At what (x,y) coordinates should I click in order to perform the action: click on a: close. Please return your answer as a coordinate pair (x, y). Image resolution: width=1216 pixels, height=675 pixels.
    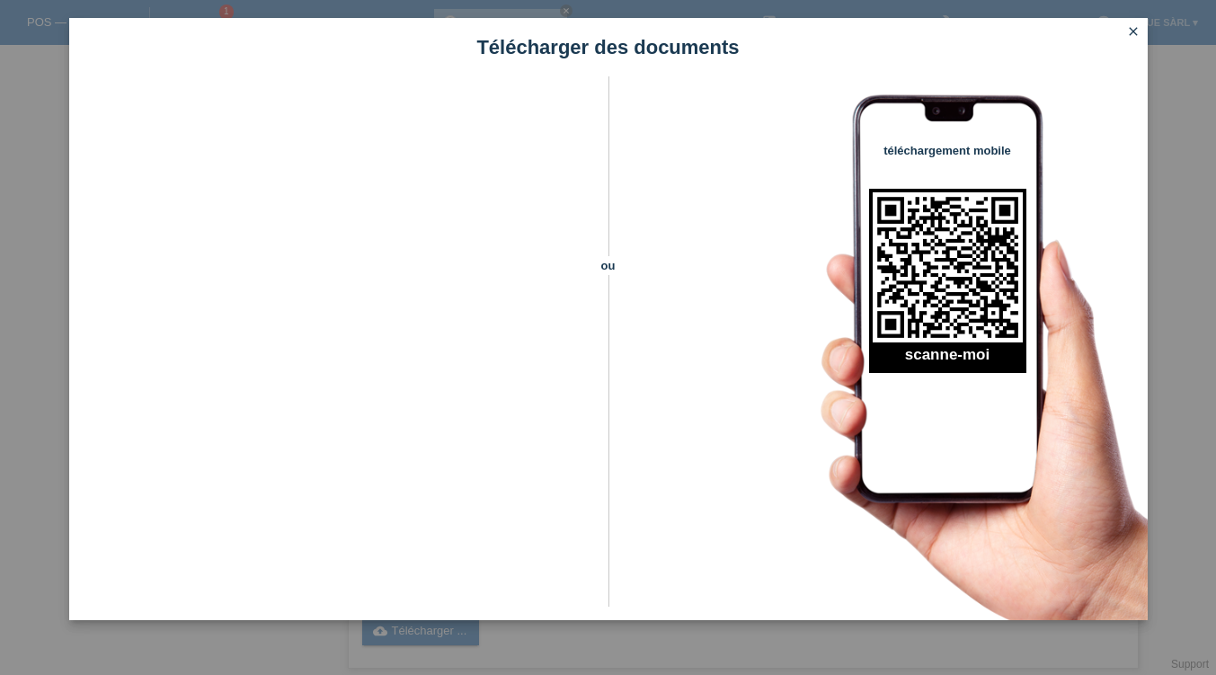
    Looking at the image, I should click on (1134, 32).